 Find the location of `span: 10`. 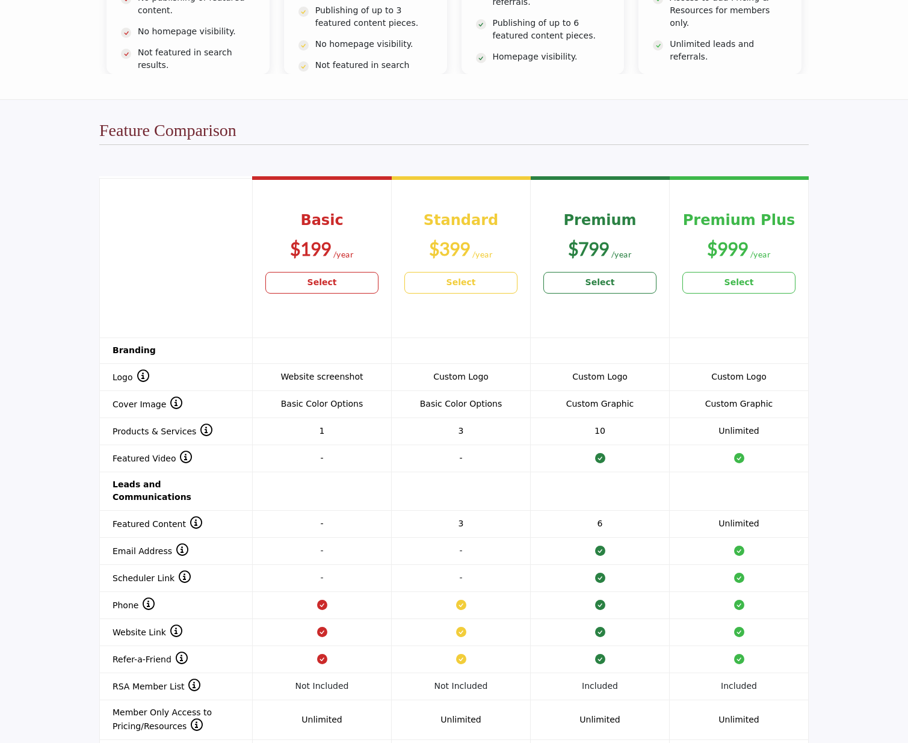

span: 10 is located at coordinates (600, 431).